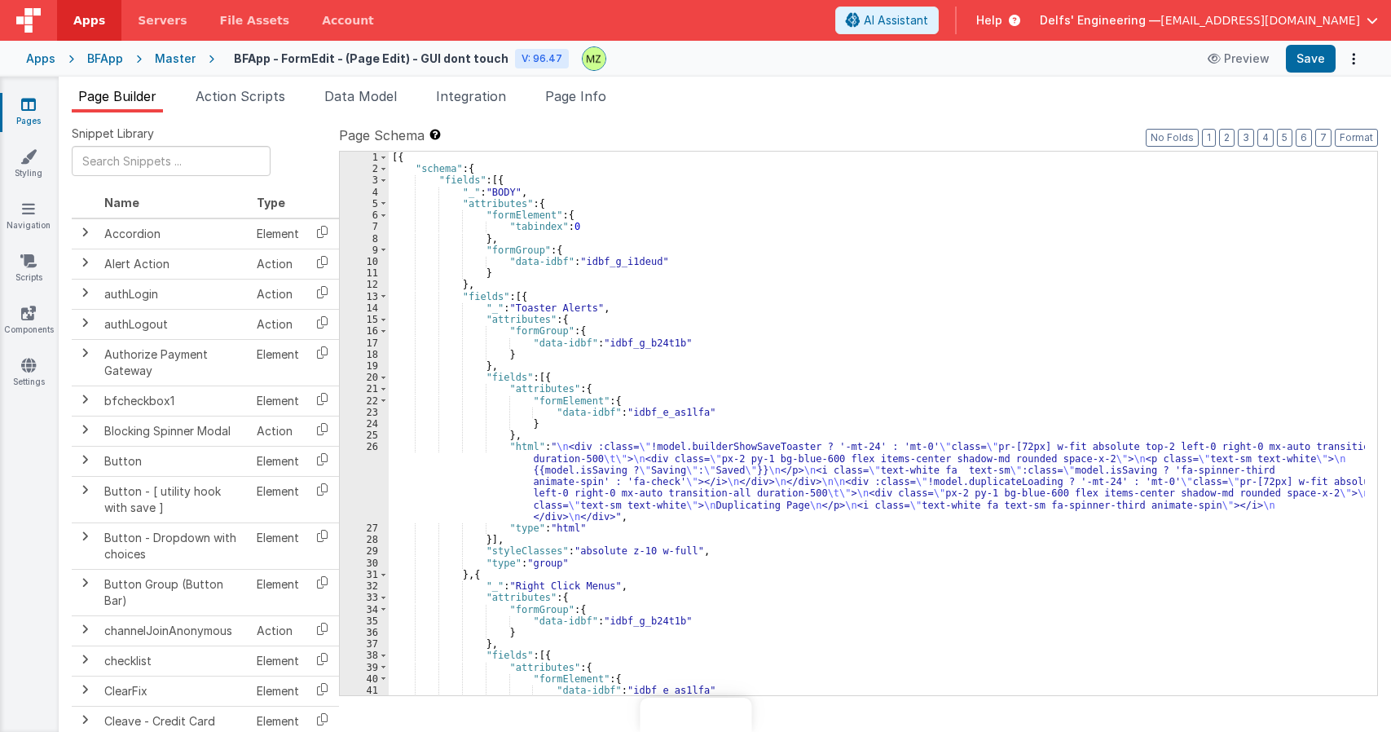 The width and height of the screenshot is (1391, 732). What do you see at coordinates (364, 157) in the screenshot?
I see `div: 1` at bounding box center [364, 157].